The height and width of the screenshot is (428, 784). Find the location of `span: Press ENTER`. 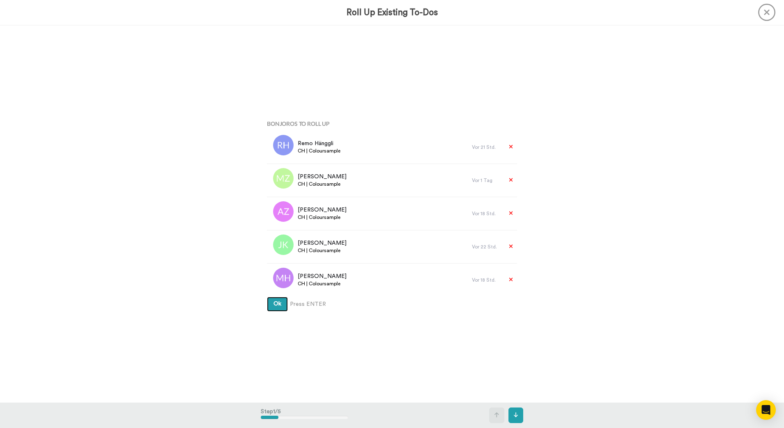

span: Press ENTER is located at coordinates (308, 304).